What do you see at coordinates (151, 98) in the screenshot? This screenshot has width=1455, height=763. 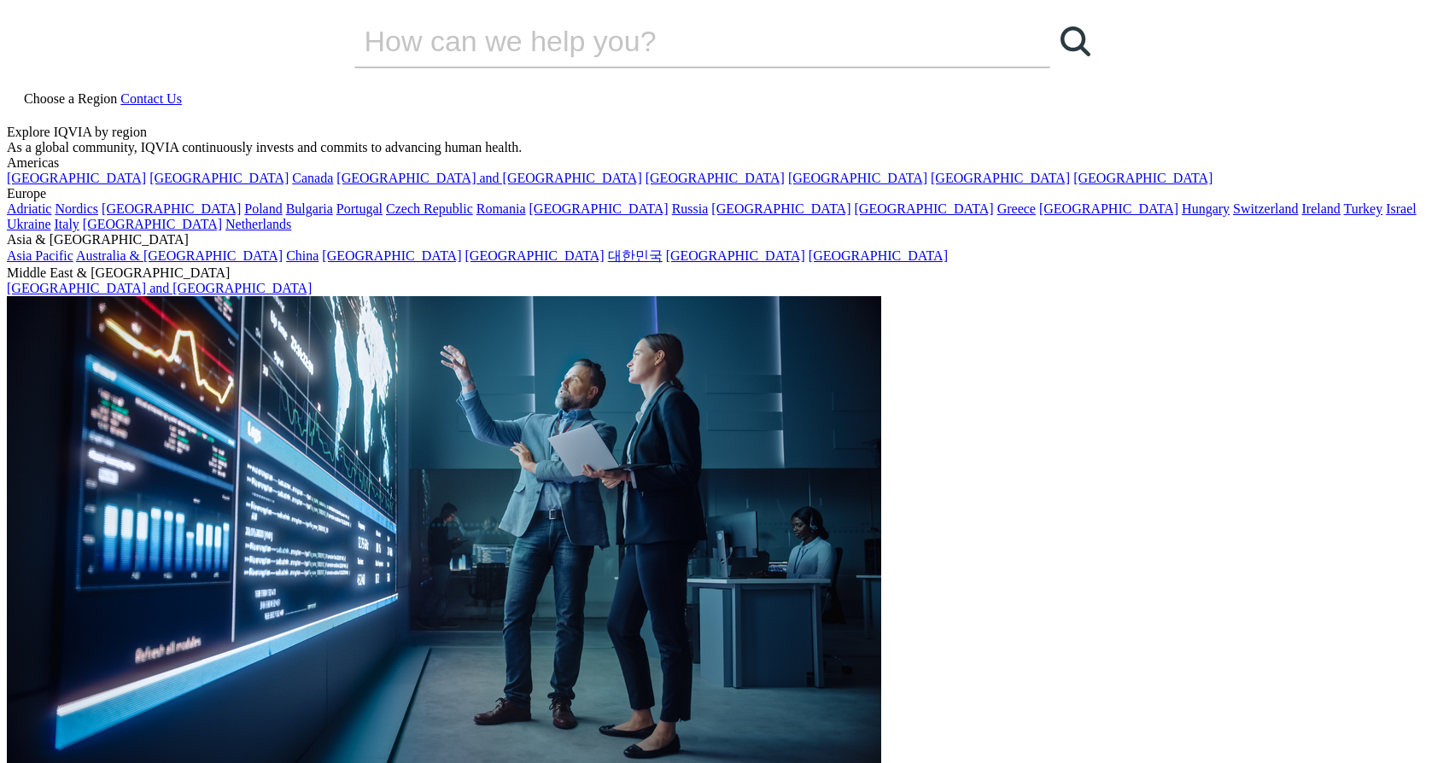 I see `span: Contact Us` at bounding box center [151, 98].